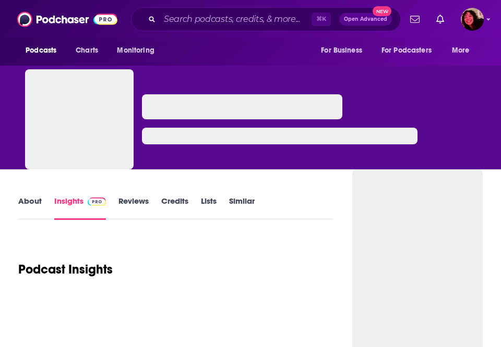 Image resolution: width=501 pixels, height=347 pixels. I want to click on span: Charts, so click(87, 51).